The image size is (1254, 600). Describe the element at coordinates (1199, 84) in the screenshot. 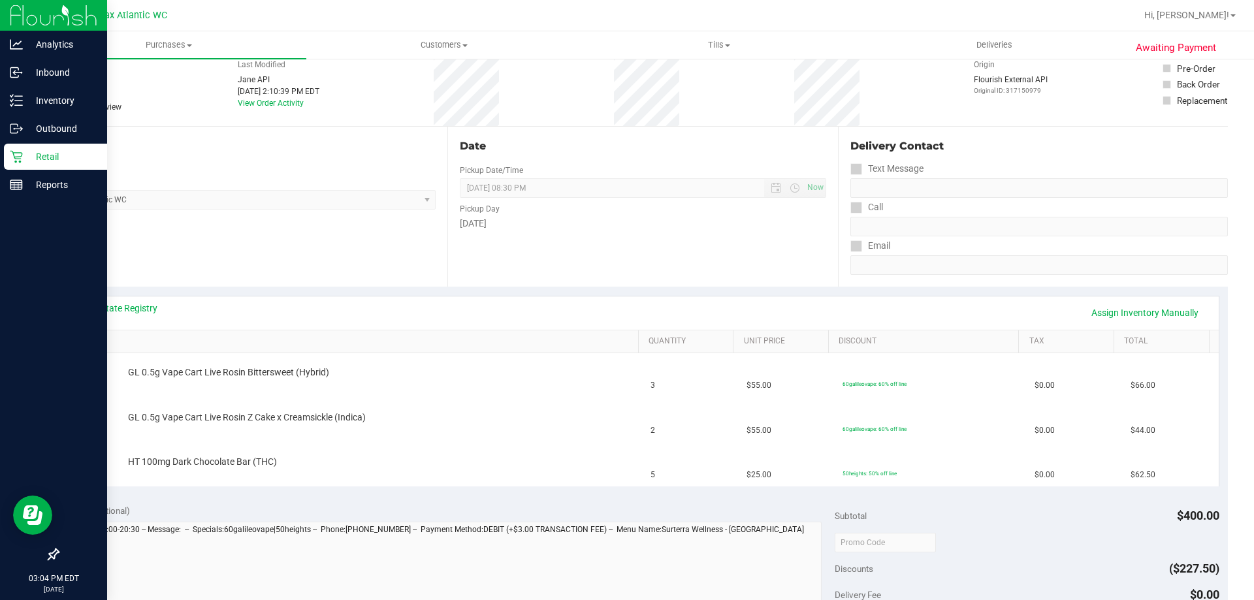

I see `div: Back Order` at that location.